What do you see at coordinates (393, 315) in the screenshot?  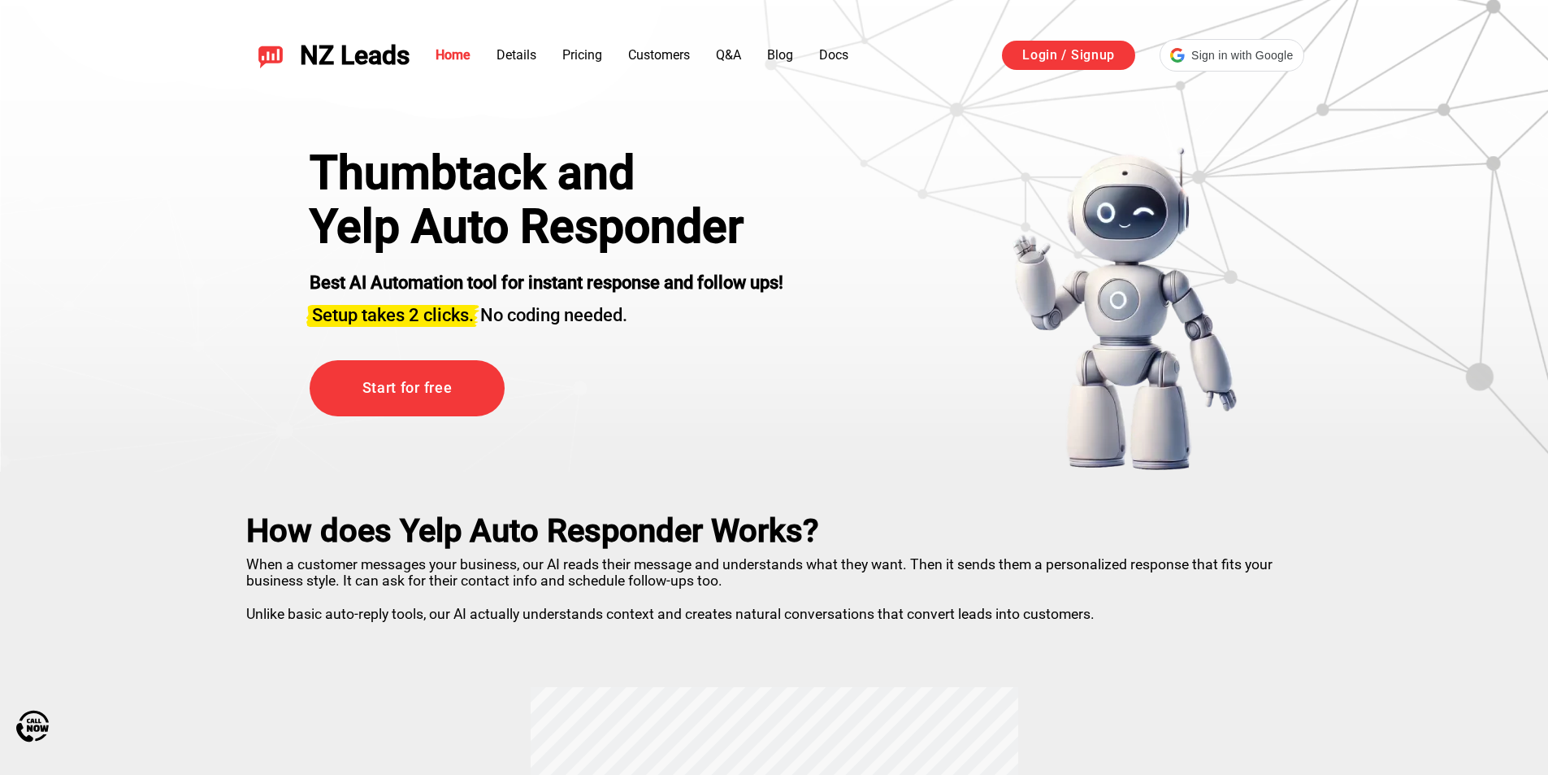 I see `span: Setup takes 2 clicks.` at bounding box center [393, 315].